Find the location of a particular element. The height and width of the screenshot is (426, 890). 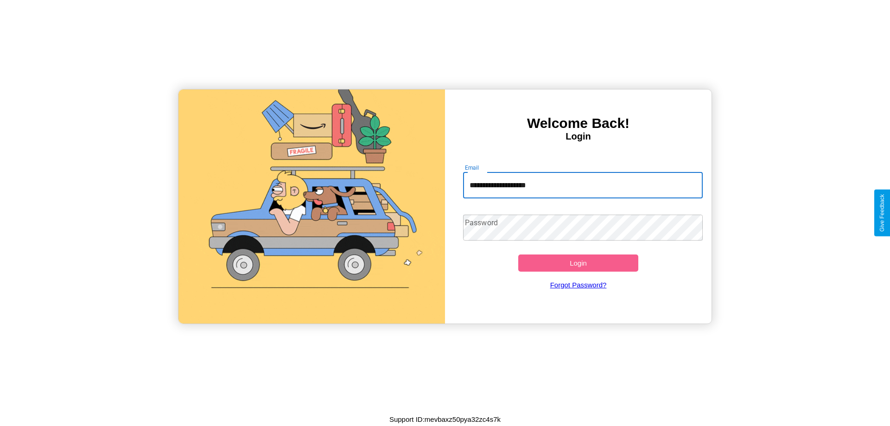

a: Forgot Password? is located at coordinates (578, 285).